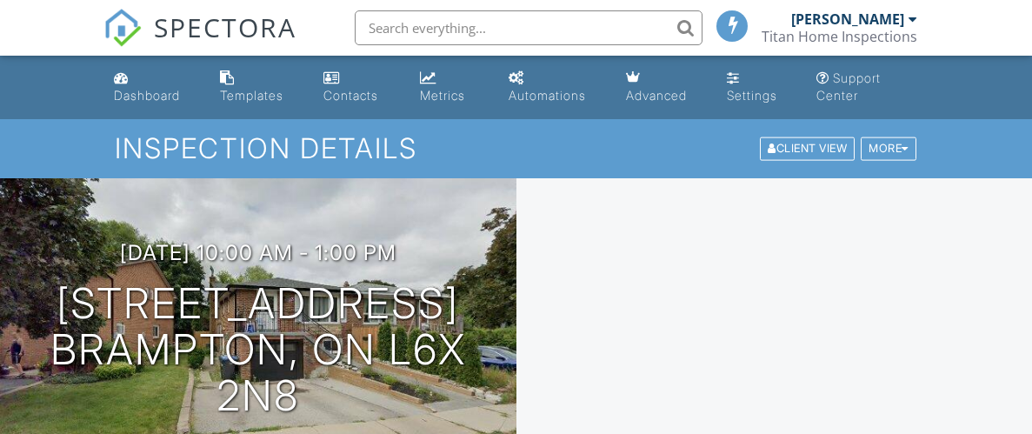  Describe the element at coordinates (662, 87) in the screenshot. I see `a: Advanced` at that location.